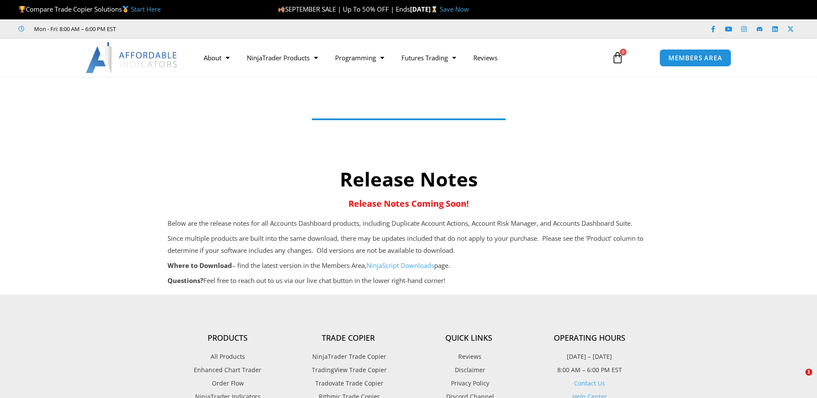 Image resolution: width=817 pixels, height=398 pixels. I want to click on span: Disclaimer, so click(469, 370).